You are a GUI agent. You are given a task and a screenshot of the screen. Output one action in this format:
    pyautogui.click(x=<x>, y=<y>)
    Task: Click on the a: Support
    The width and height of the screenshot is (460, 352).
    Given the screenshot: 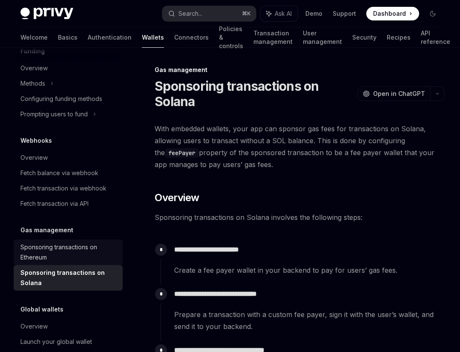 What is the action you would take?
    pyautogui.click(x=345, y=14)
    